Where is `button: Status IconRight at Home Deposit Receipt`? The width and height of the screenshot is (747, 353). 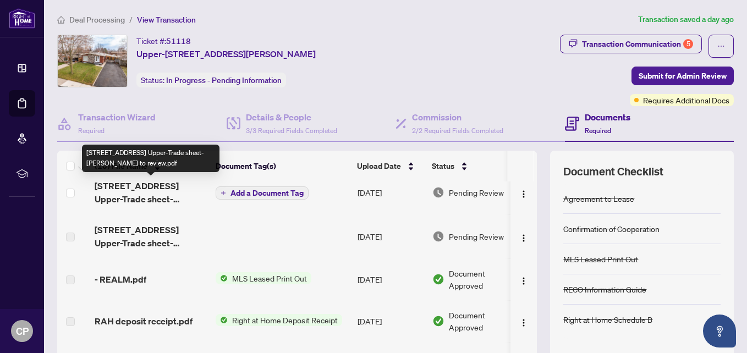
button: Status IconRight at Home Deposit Receipt is located at coordinates (279, 320).